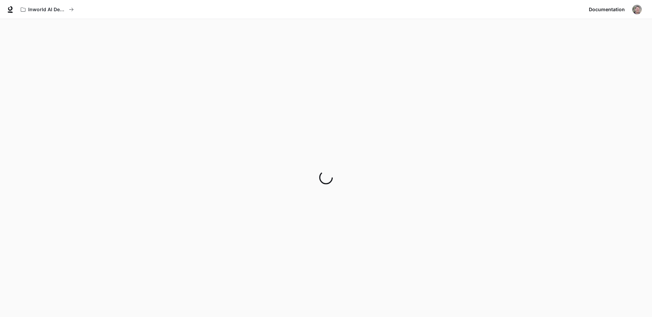 Image resolution: width=652 pixels, height=317 pixels. What do you see at coordinates (607, 10) in the screenshot?
I see `span: Documentation` at bounding box center [607, 10].